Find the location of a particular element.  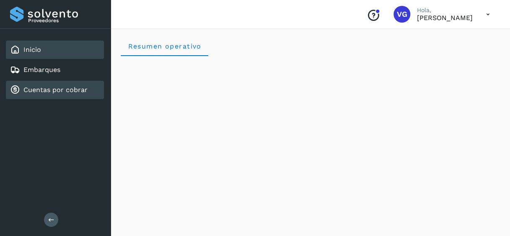

a: Inicio is located at coordinates (32, 49).